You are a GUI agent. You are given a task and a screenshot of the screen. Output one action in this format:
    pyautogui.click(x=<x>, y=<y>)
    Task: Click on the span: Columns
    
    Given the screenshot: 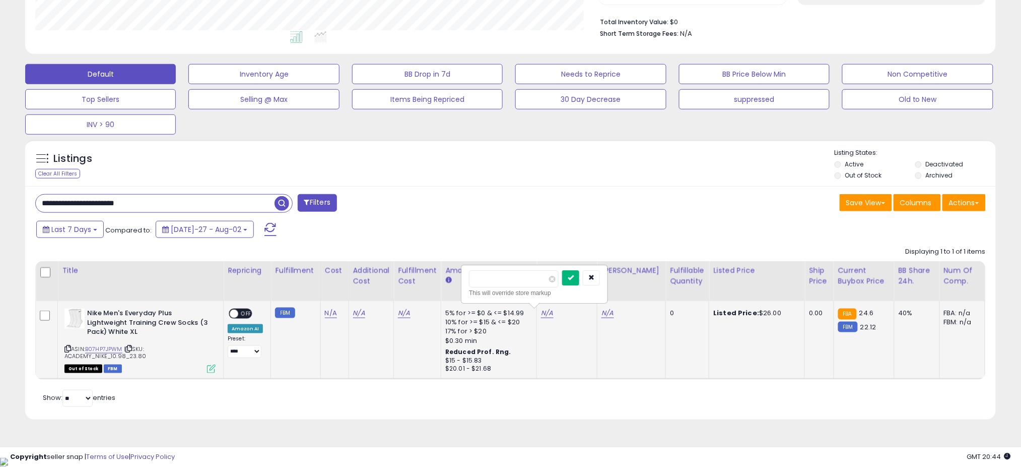 What is the action you would take?
    pyautogui.click(x=916, y=203)
    